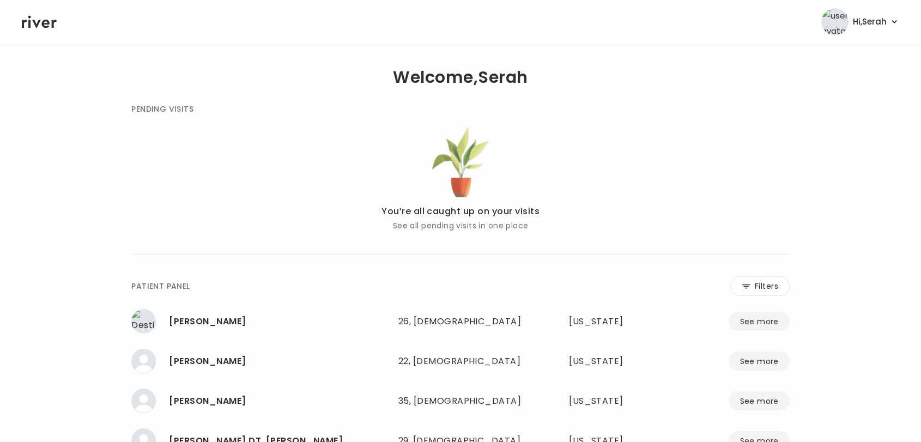  Describe the element at coordinates (162, 109) in the screenshot. I see `div: PENDING VISITS` at that location.